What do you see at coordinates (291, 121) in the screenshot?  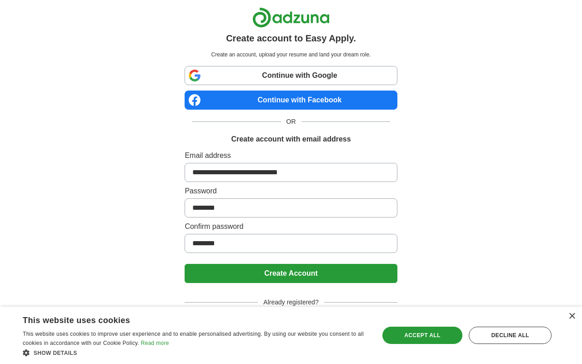 I see `span: OR` at bounding box center [291, 121].